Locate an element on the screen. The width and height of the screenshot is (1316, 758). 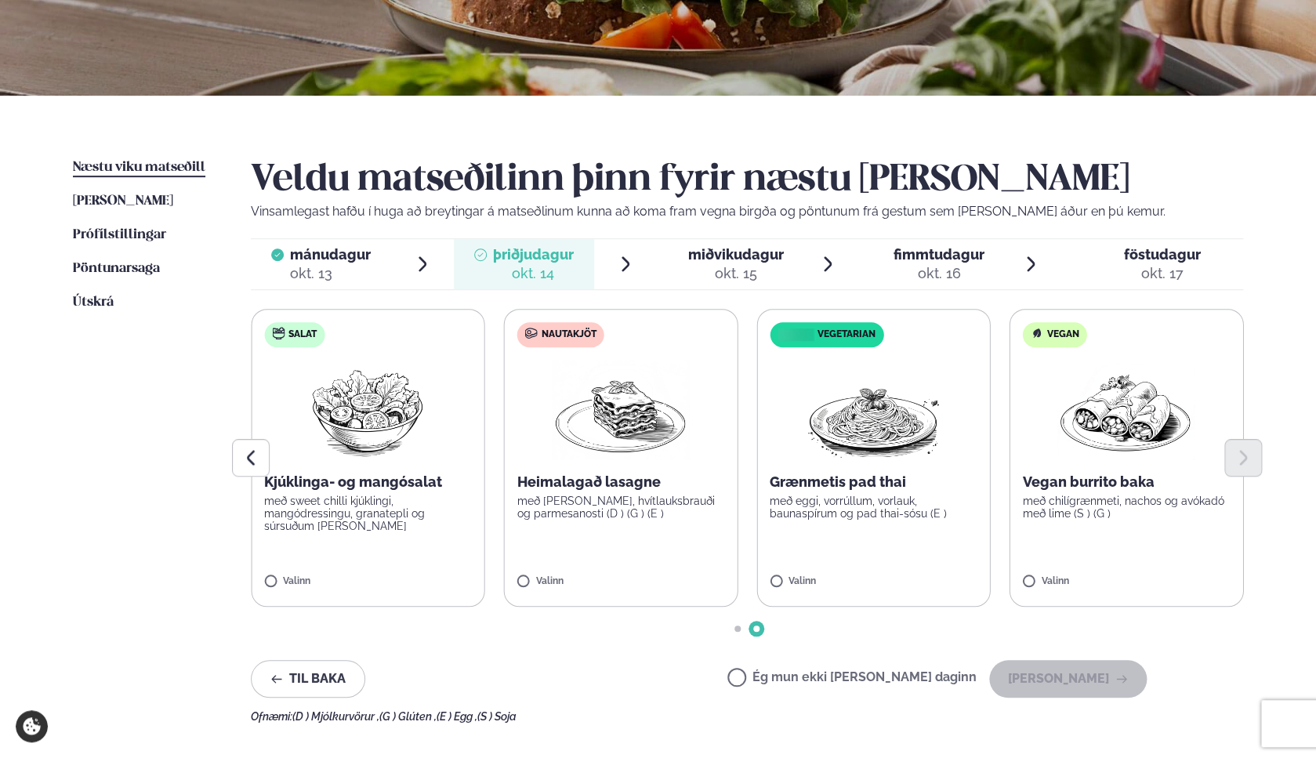
span: mánudagur is located at coordinates (330, 254).